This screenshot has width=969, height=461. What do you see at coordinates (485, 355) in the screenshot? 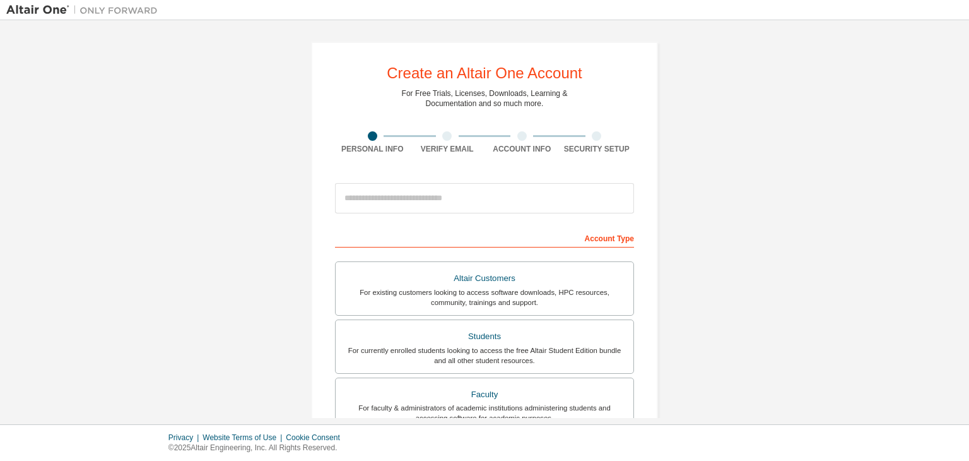
I see `div: For currently enrolled students looking to access the free Altair Student Edition bundle and all ...` at bounding box center [485, 355].